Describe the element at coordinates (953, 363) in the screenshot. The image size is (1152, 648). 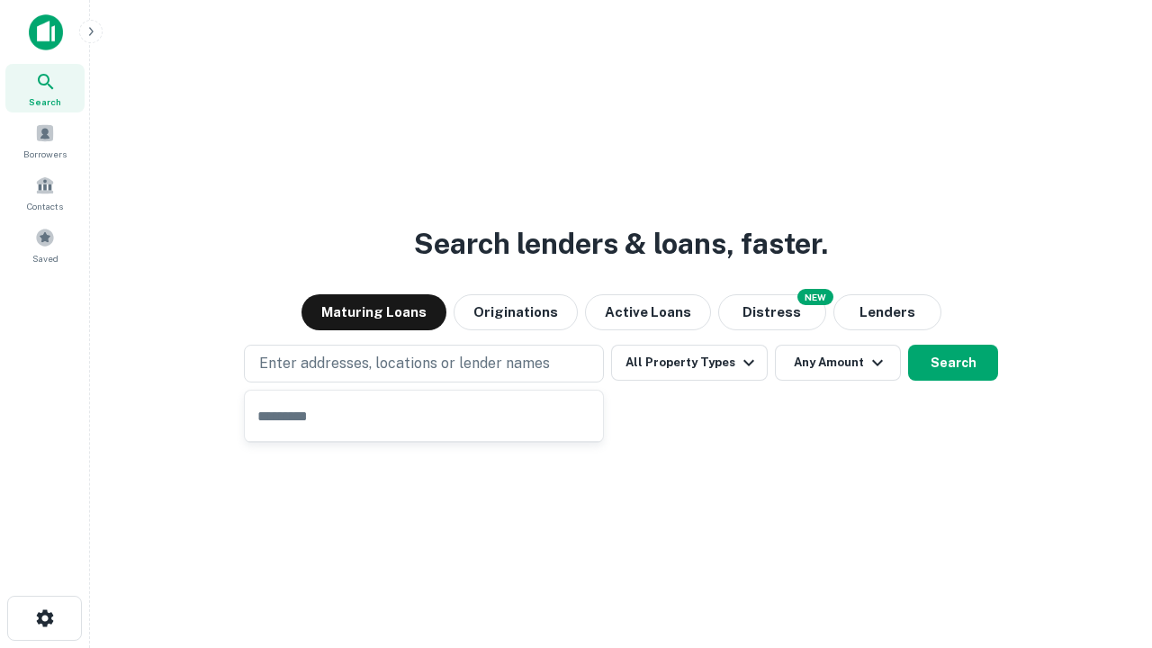
I see `button: Search` at that location.